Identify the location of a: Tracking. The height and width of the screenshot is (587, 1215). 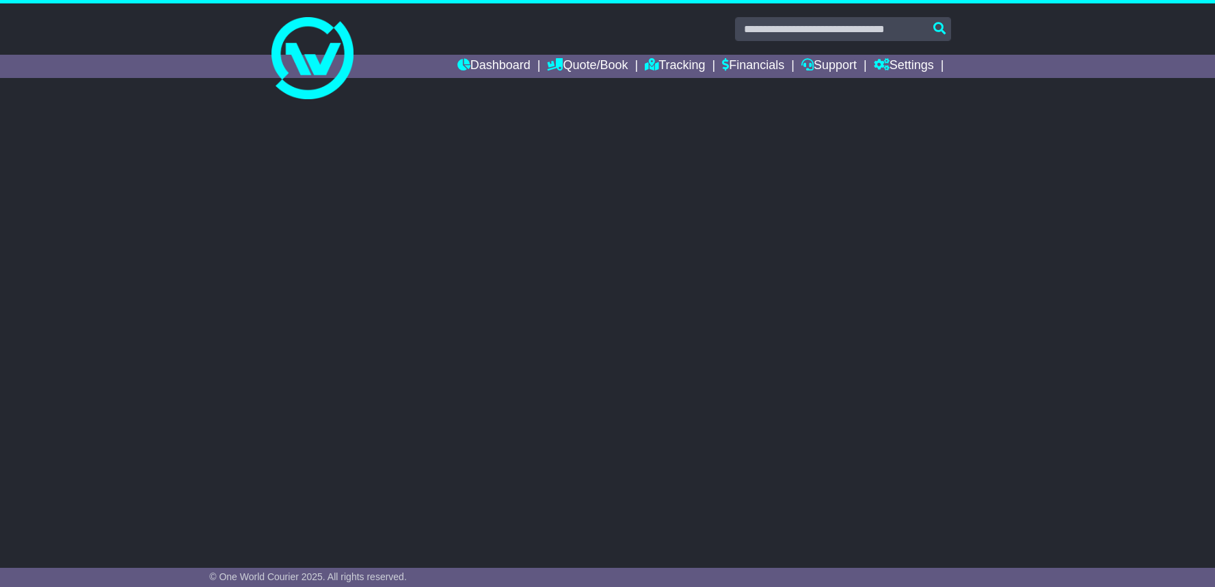
(675, 66).